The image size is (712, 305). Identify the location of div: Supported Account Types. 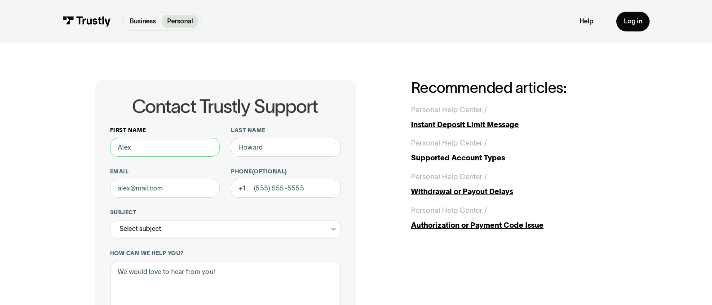
(514, 158).